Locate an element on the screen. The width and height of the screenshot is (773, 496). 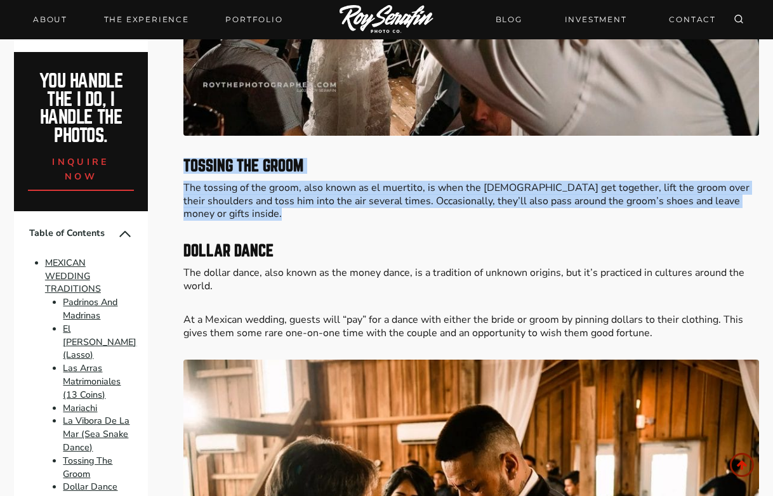
strong: Dollar Dance is located at coordinates (229, 251).